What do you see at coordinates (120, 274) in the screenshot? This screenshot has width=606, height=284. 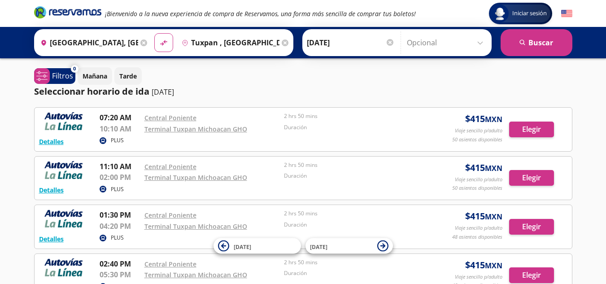 I see `p: 05:30 PM` at bounding box center [120, 274].